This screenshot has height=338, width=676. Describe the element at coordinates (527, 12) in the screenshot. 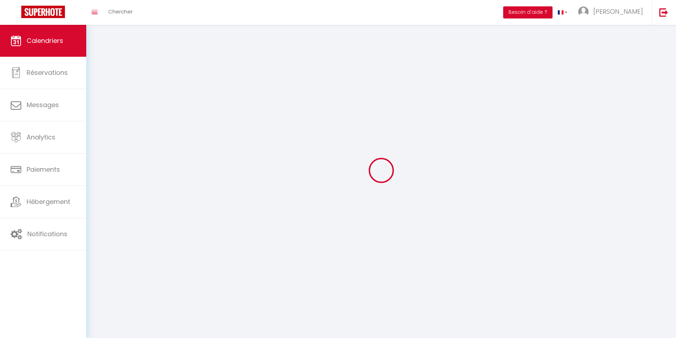

I see `button: Besoin d'aide ?` at that location.